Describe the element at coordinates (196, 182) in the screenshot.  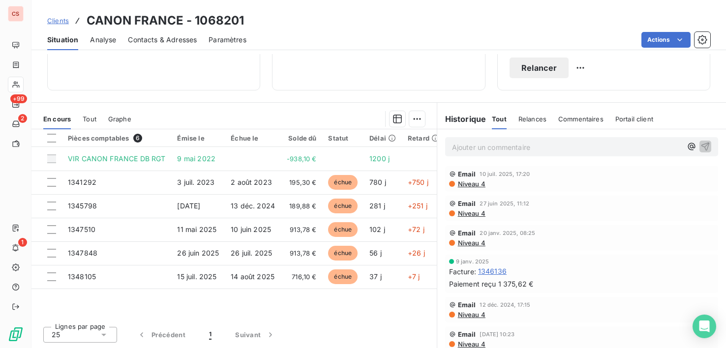
I see `span: 3 juil. 2023` at that location.